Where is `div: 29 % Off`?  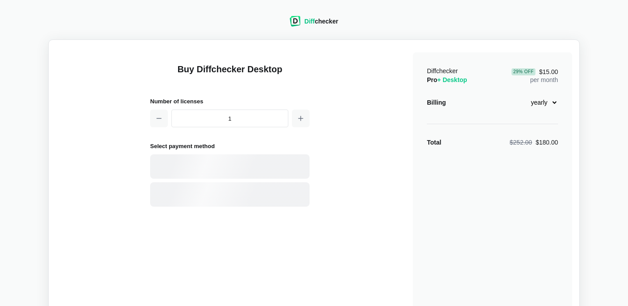 div: 29 % Off is located at coordinates (523, 72).